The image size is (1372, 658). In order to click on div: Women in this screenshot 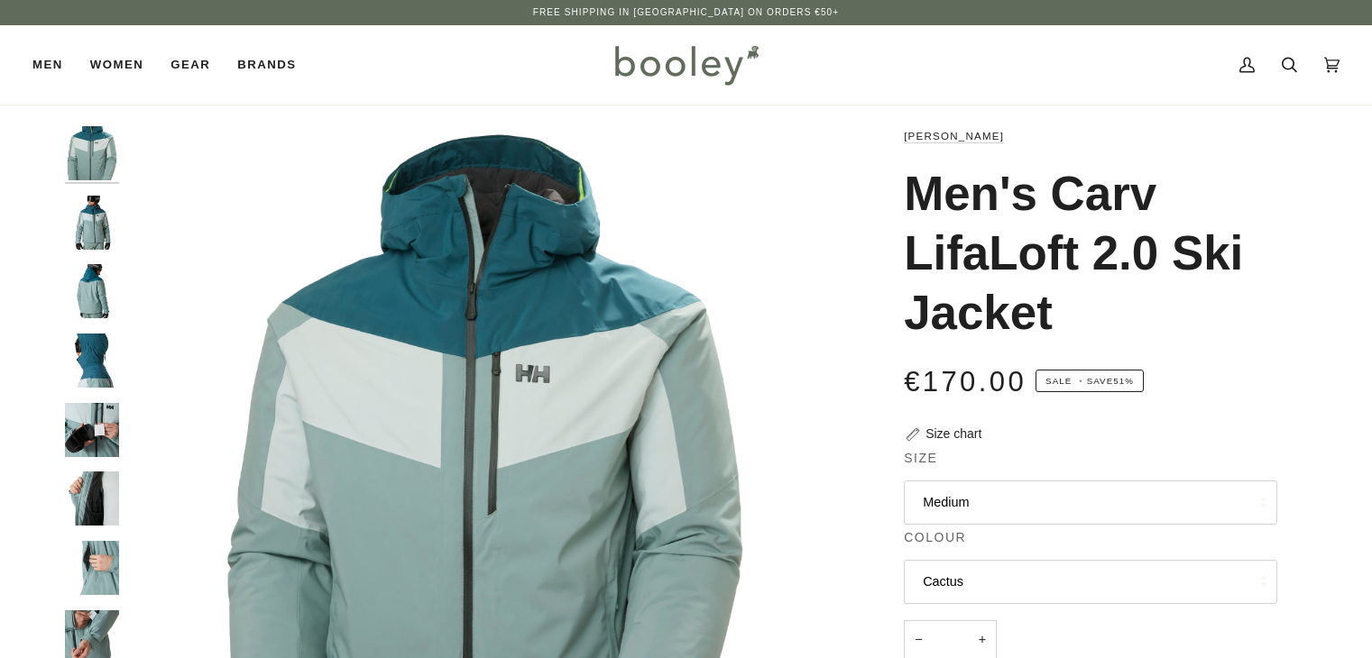, I will do `click(116, 65)`.